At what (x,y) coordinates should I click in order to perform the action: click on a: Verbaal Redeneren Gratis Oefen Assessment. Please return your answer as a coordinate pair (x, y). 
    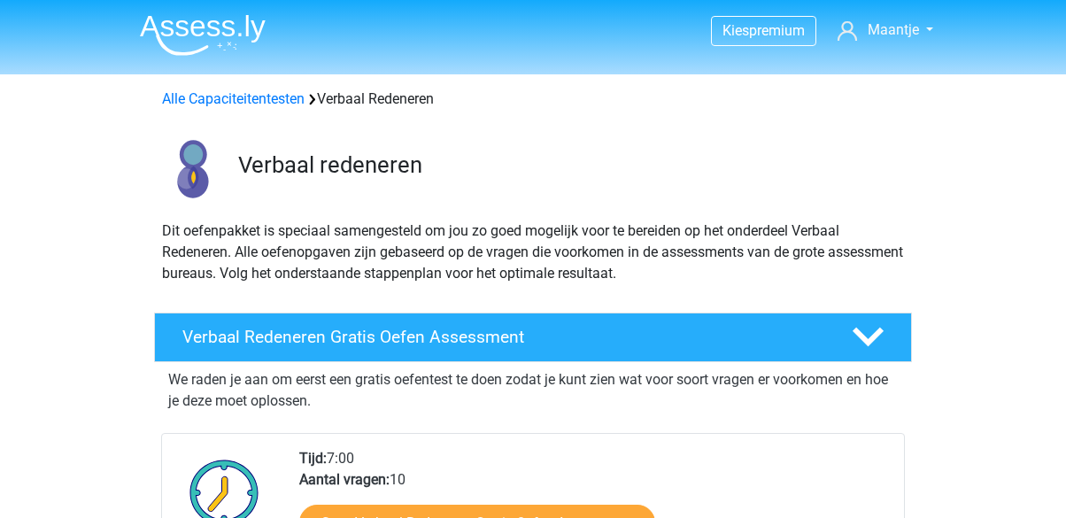
    Looking at the image, I should click on (533, 337).